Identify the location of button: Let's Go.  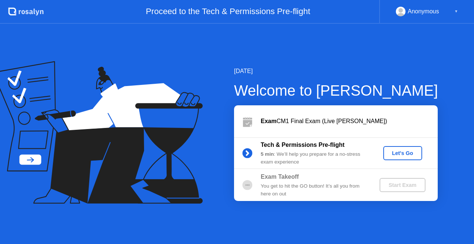
(403, 153).